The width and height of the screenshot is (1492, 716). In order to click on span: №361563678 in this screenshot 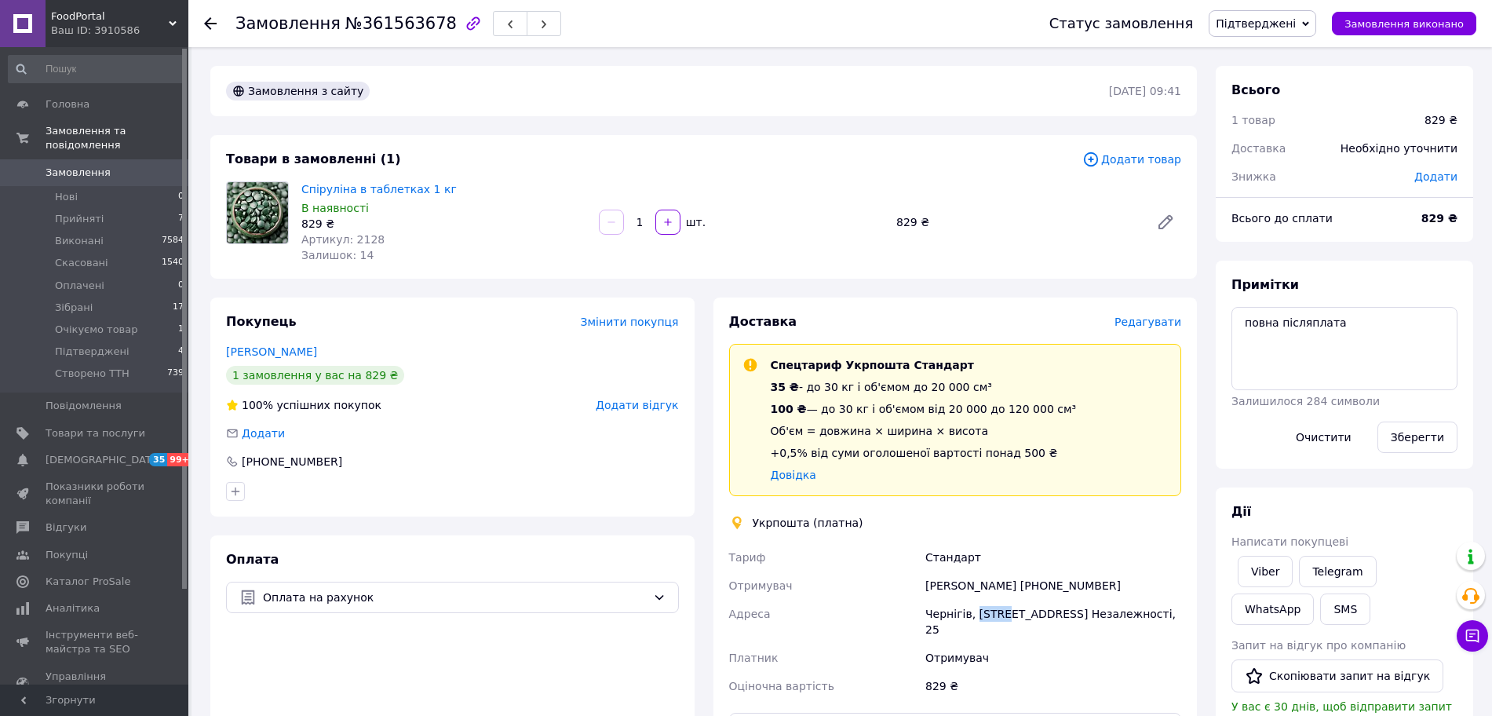, I will do `click(401, 24)`.